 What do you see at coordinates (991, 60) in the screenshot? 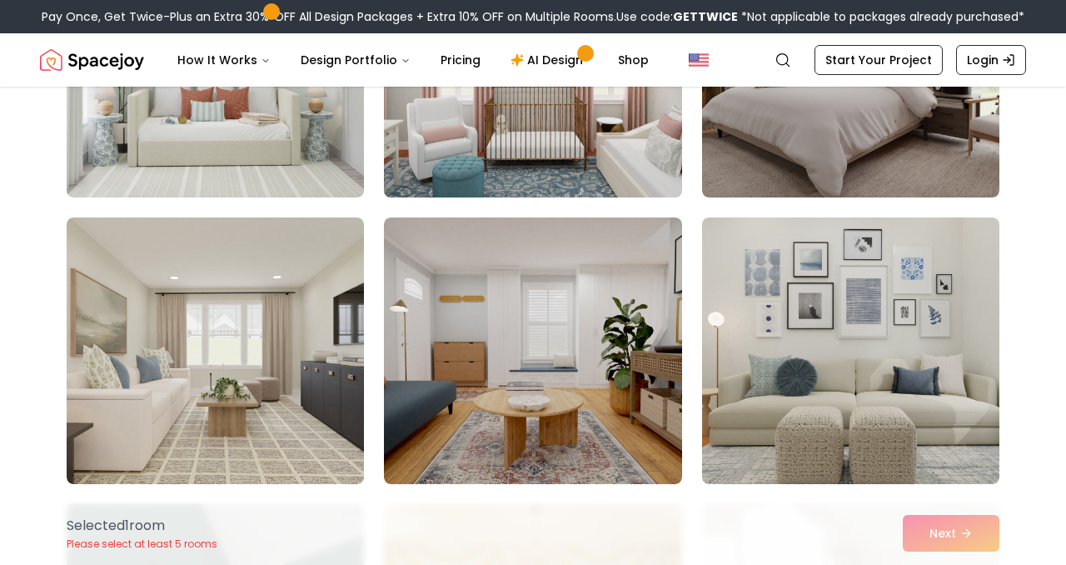
I see `a: Login` at bounding box center [991, 60].